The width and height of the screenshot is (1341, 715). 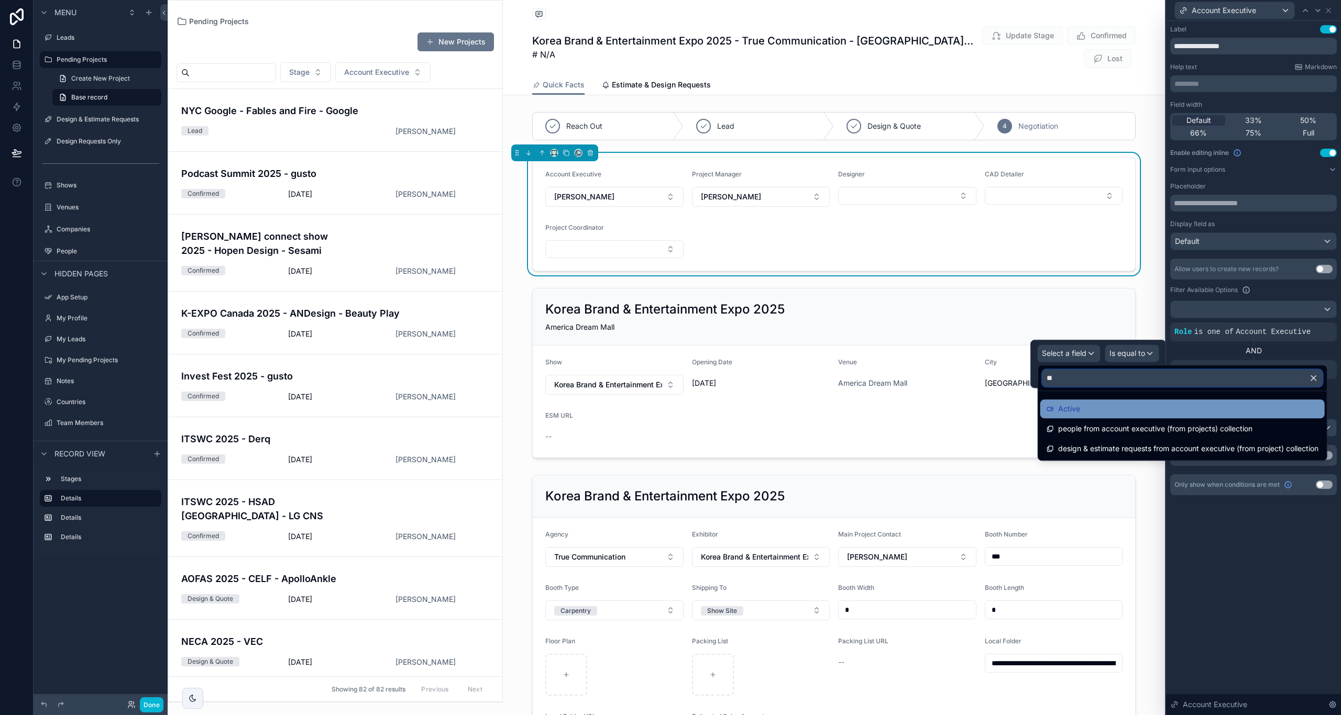 What do you see at coordinates (108, 423) in the screenshot?
I see `label: Team Members` at bounding box center [108, 423].